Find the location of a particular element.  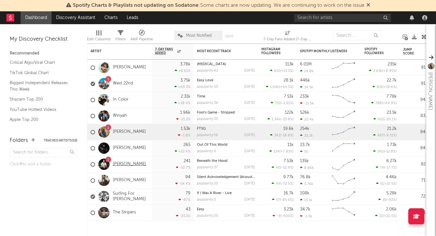

div: -21.2 % is located at coordinates (183, 119).